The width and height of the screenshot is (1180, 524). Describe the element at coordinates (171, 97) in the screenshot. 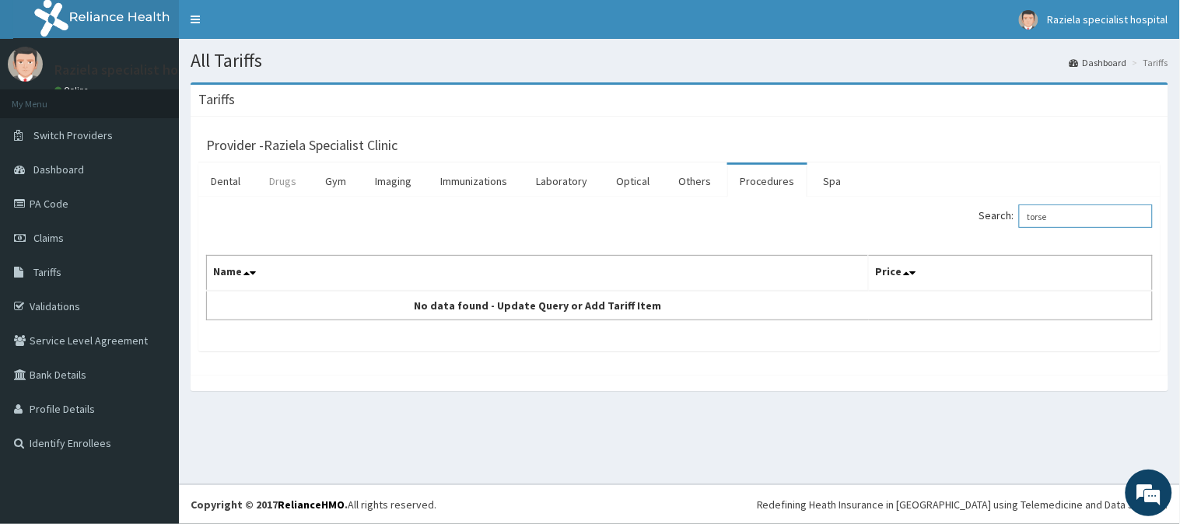

I see `div: Chat with us now` at that location.